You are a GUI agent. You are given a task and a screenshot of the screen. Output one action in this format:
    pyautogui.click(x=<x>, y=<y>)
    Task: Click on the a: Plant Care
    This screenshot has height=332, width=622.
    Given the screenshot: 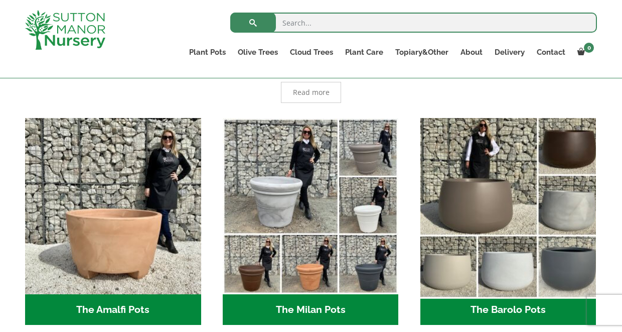 What is the action you would take?
    pyautogui.click(x=364, y=52)
    